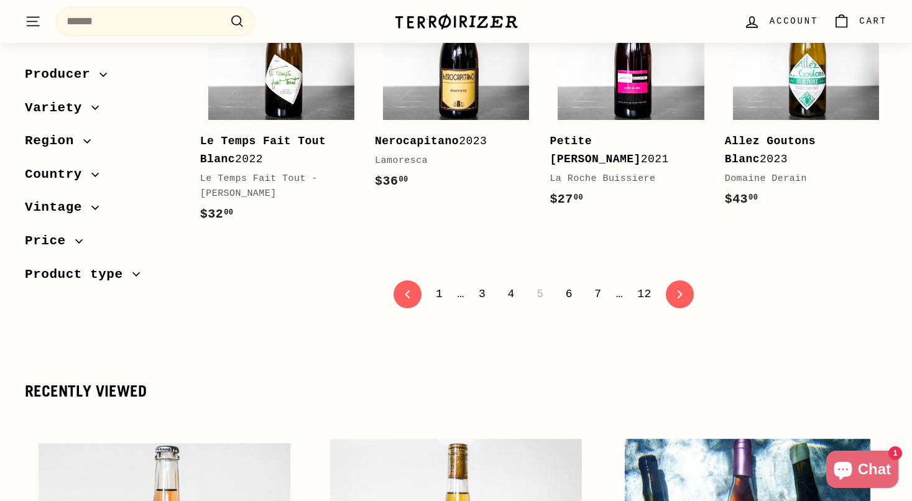  I want to click on span: Producer, so click(62, 75).